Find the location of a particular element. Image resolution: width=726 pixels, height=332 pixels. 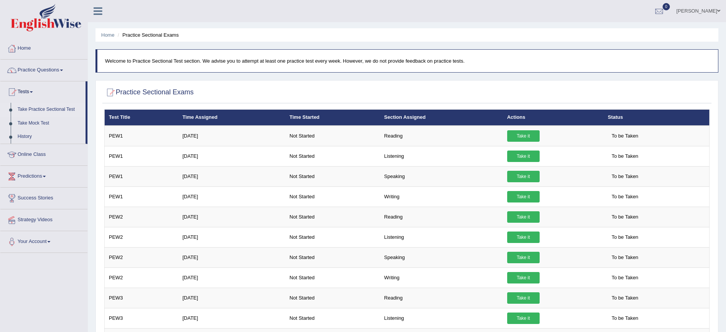

a: Online Class is located at coordinates (44, 154).